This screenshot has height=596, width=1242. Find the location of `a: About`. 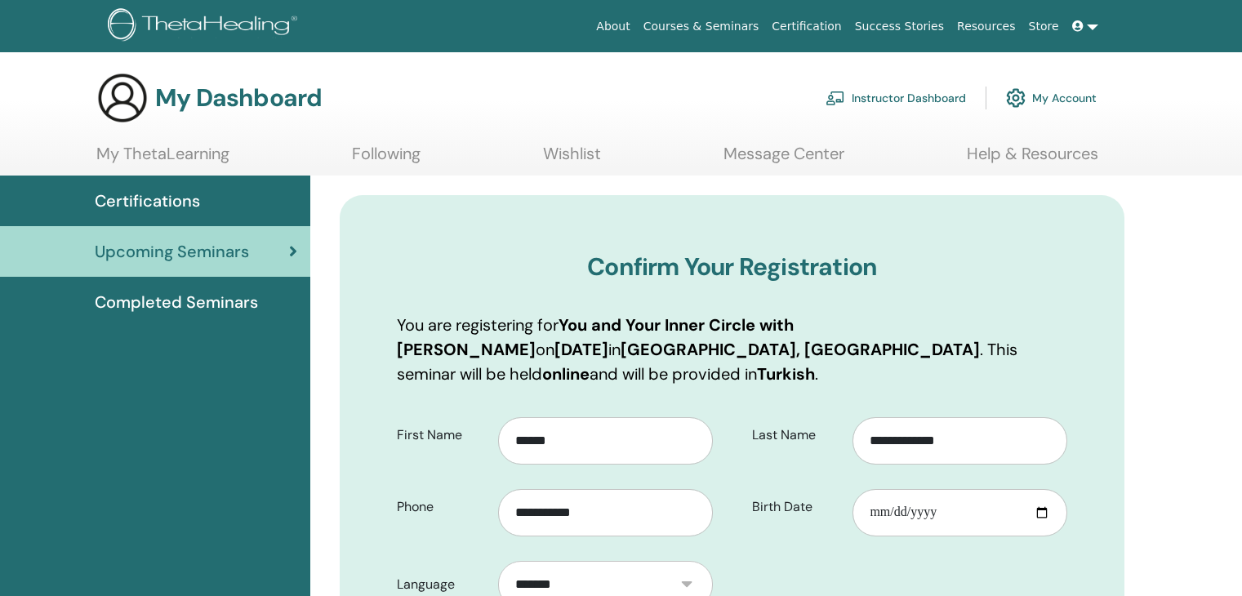

a: About is located at coordinates (612, 26).